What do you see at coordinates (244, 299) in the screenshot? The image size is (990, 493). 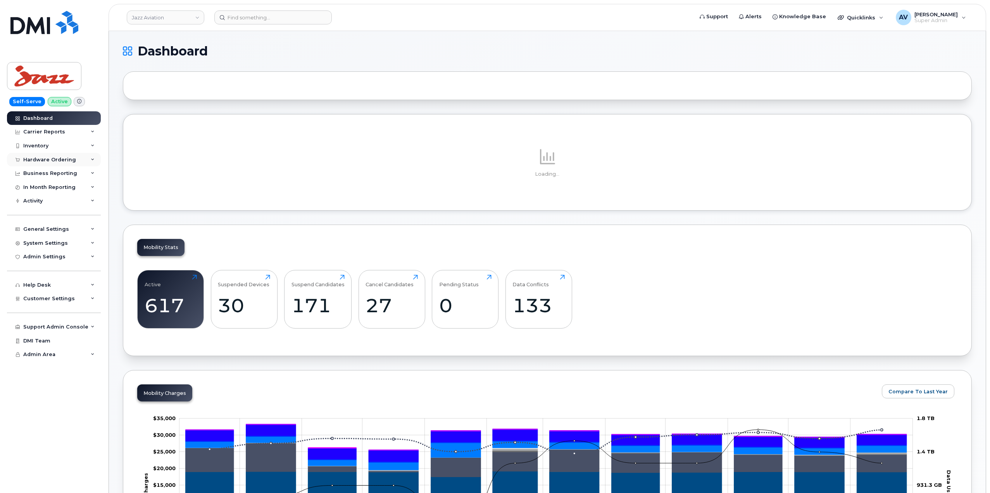 I see `a: Suspended Devices30` at bounding box center [244, 299].